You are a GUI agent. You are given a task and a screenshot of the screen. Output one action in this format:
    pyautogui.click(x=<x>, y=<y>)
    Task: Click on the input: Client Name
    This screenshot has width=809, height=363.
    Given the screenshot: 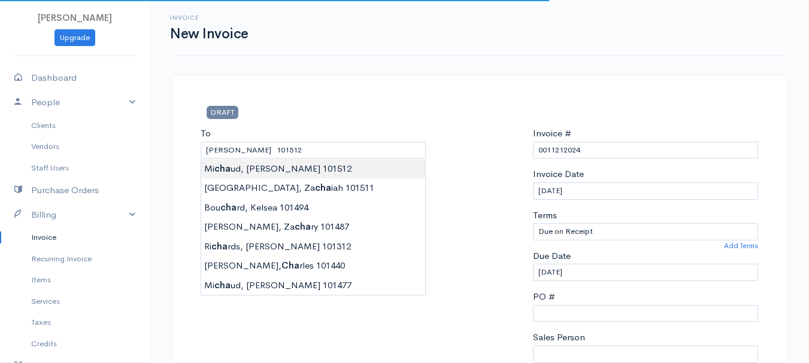 What is the action you would take?
    pyautogui.click(x=313, y=150)
    